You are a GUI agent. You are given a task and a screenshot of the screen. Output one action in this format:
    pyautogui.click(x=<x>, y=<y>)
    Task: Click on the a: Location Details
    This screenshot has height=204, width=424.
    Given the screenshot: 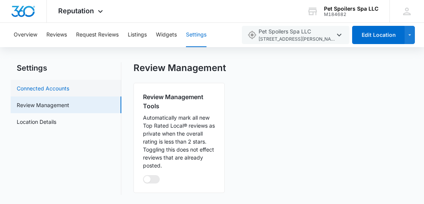 What is the action you would take?
    pyautogui.click(x=37, y=122)
    